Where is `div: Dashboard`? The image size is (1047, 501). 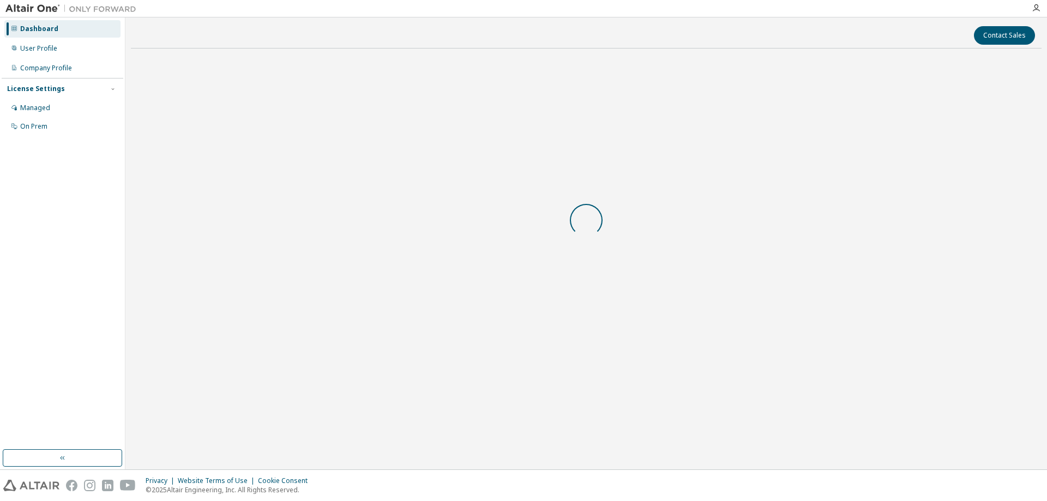
div: Dashboard is located at coordinates (39, 29).